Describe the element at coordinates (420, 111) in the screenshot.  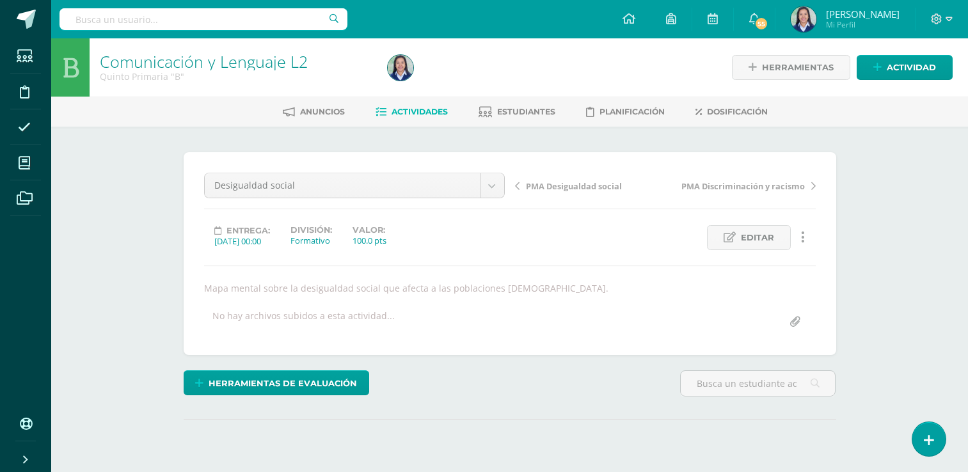
I see `span: Actividades` at that location.